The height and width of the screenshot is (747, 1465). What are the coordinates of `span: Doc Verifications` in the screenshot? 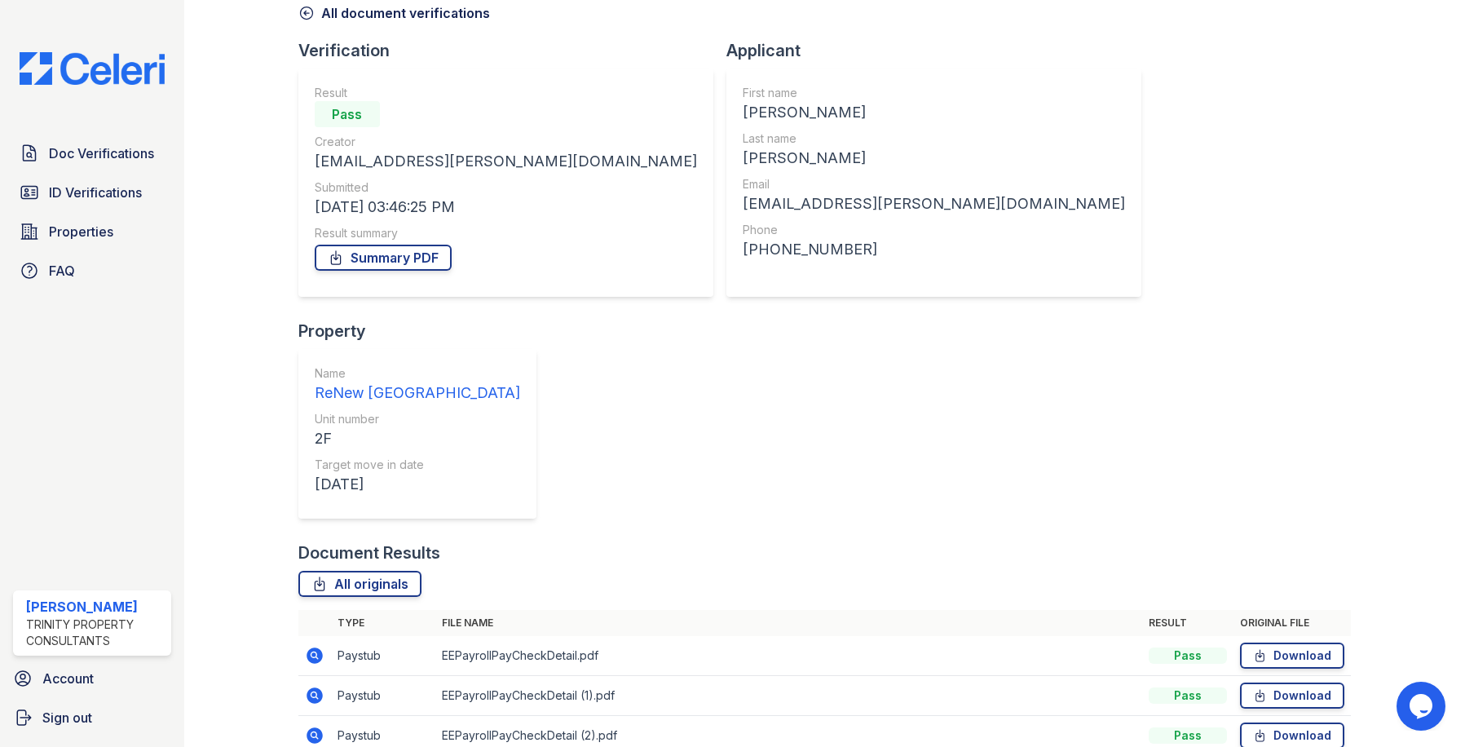 It's located at (101, 153).